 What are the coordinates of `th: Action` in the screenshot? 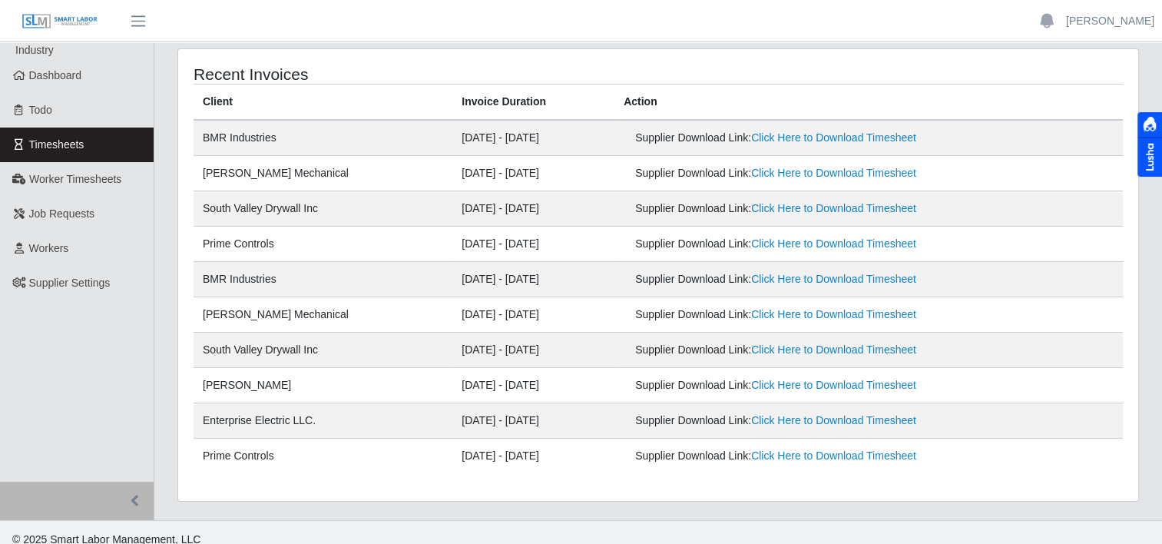 It's located at (869, 102).